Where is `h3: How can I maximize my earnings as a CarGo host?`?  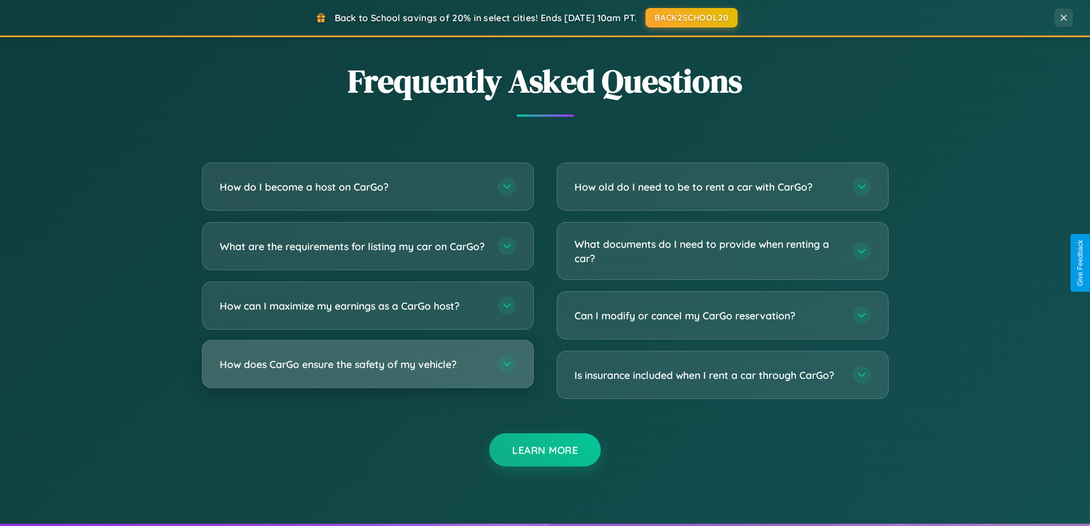 h3: How can I maximize my earnings as a CarGo host? is located at coordinates (353, 306).